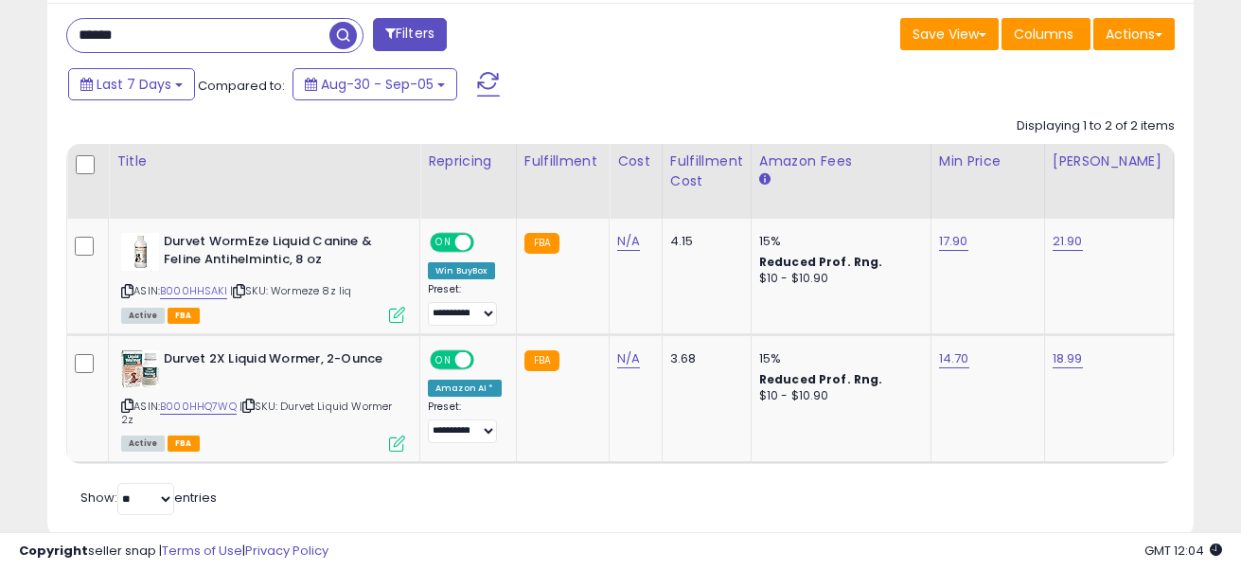 The height and width of the screenshot is (570, 1241). What do you see at coordinates (949, 34) in the screenshot?
I see `button: Save View` at bounding box center [949, 34].